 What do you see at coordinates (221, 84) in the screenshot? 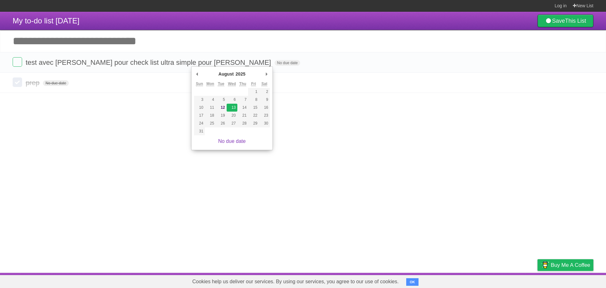
I see `abbr: Tuesday` at bounding box center [221, 84].